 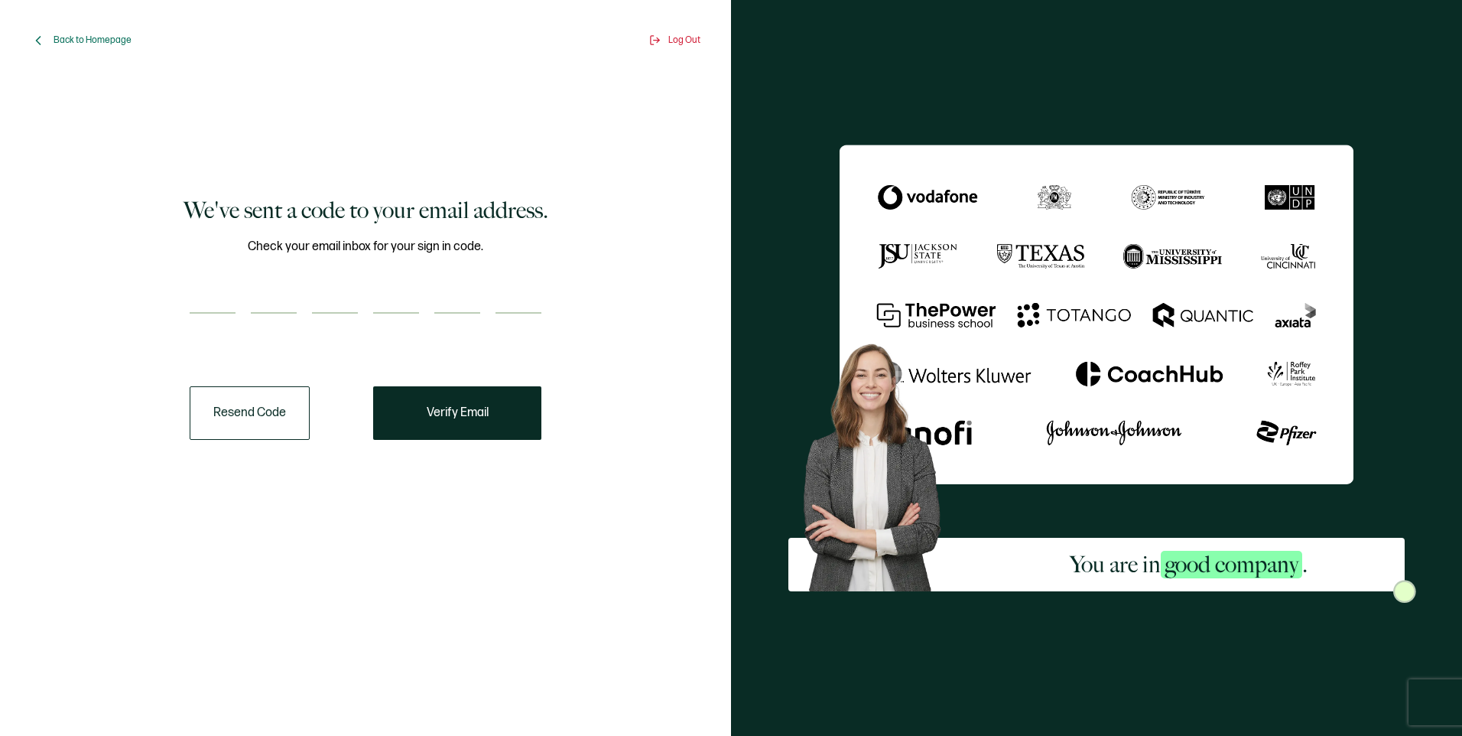 I want to click on span: good company, so click(x=1231, y=564).